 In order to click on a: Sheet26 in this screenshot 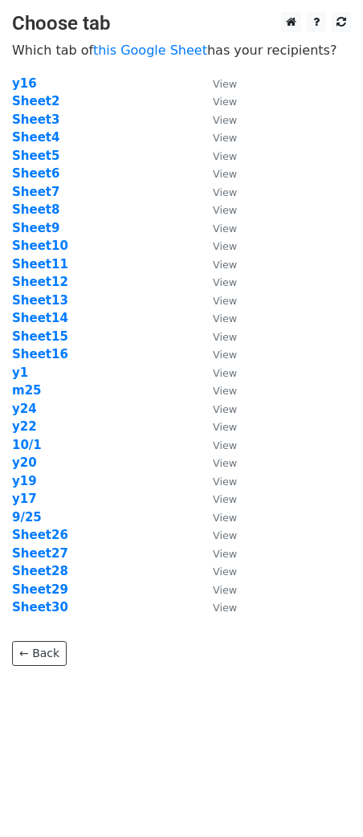, I will do `click(40, 535)`.